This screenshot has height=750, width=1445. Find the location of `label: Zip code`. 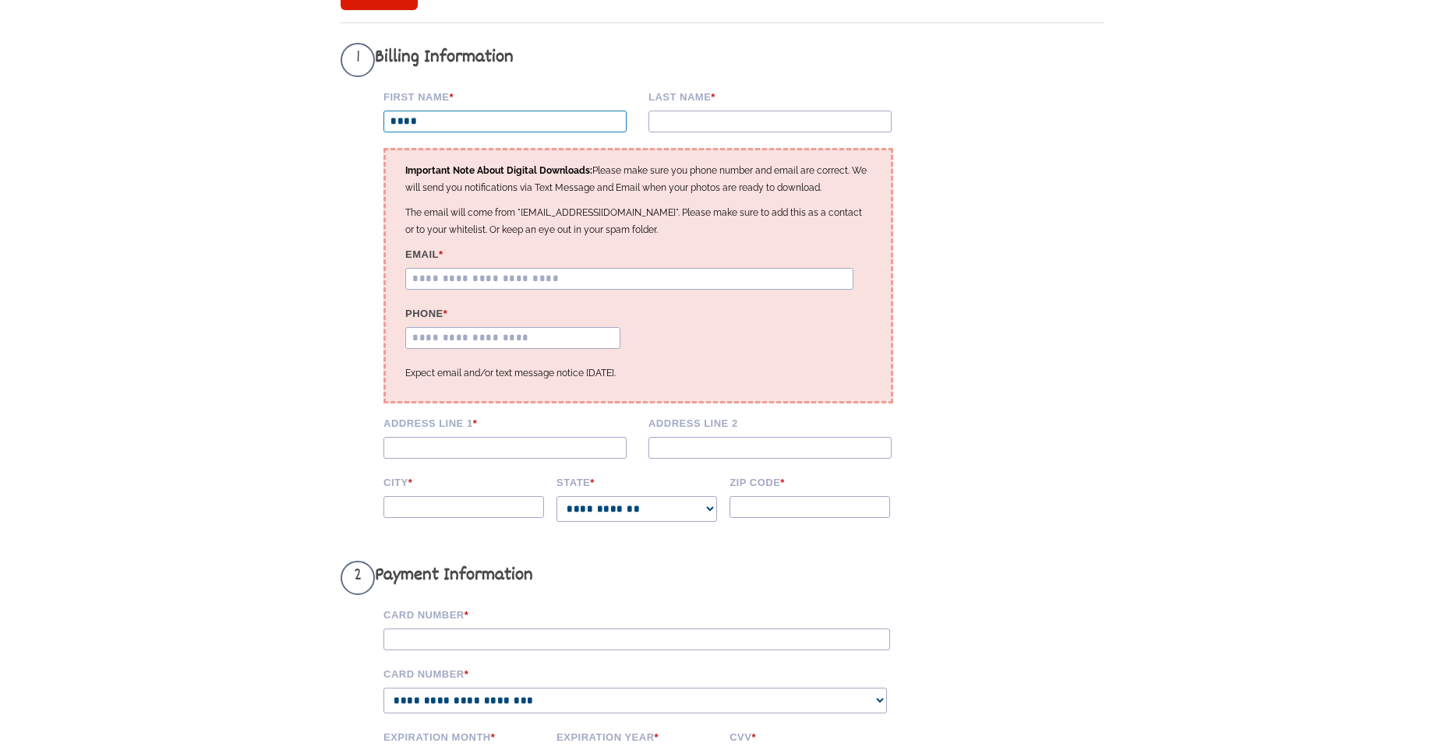

label: Zip code is located at coordinates (810, 482).